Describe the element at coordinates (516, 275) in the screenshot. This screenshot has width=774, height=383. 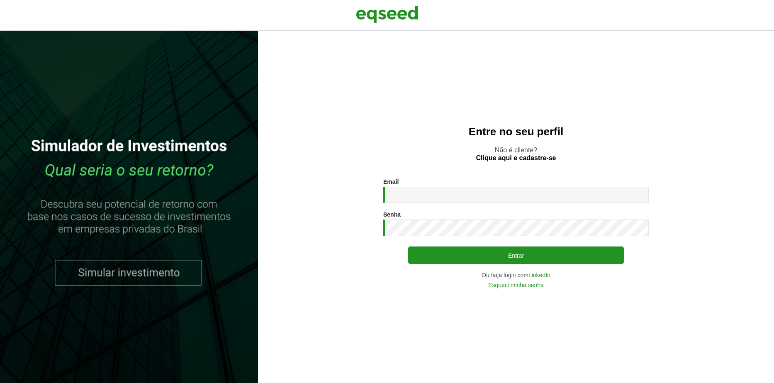
I see `div: Ou faça login com` at that location.